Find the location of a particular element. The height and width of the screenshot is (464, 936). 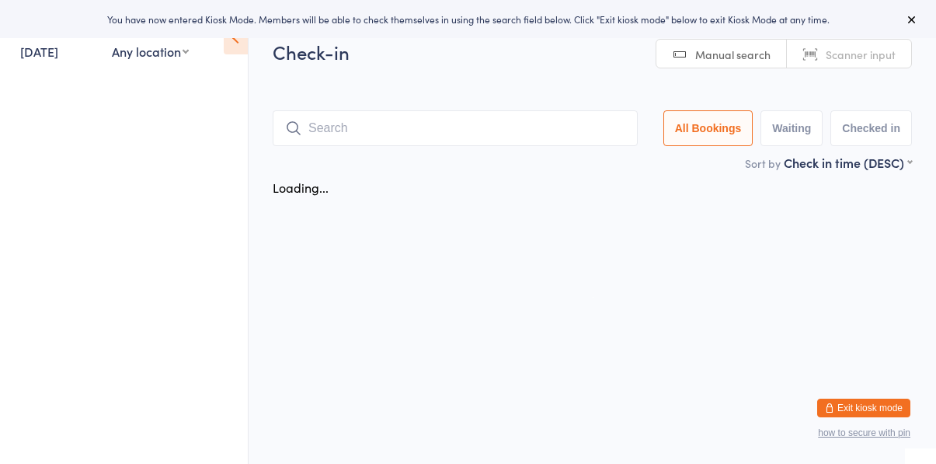

button: All Bookings is located at coordinates (708, 128).